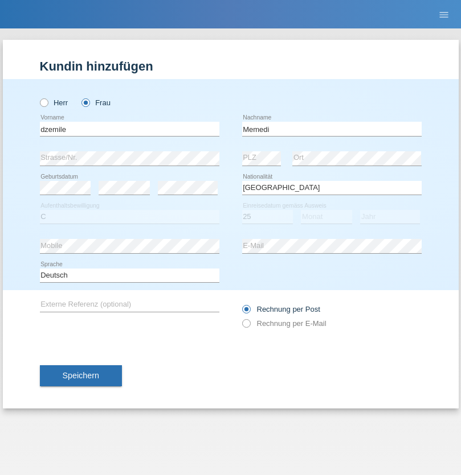  What do you see at coordinates (54, 102) in the screenshot?
I see `label: Herr` at bounding box center [54, 102].